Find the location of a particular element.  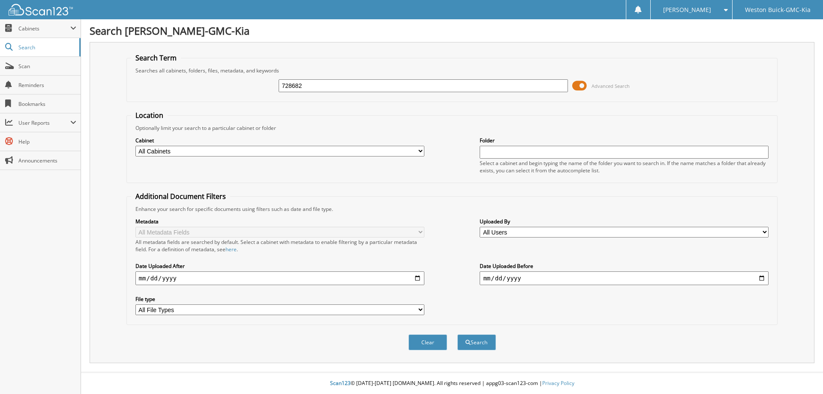

label: Folder is located at coordinates (624, 140).